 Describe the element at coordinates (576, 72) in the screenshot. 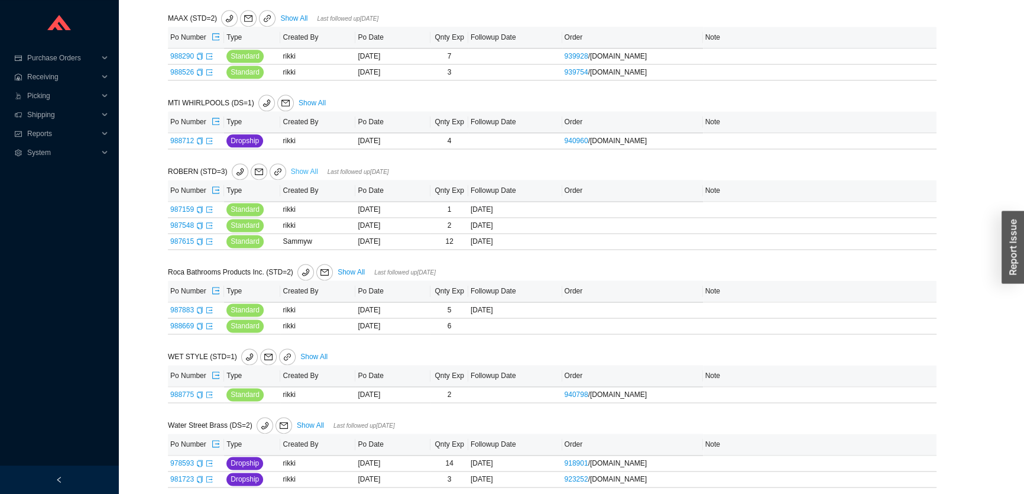

I see `a: 939754` at that location.